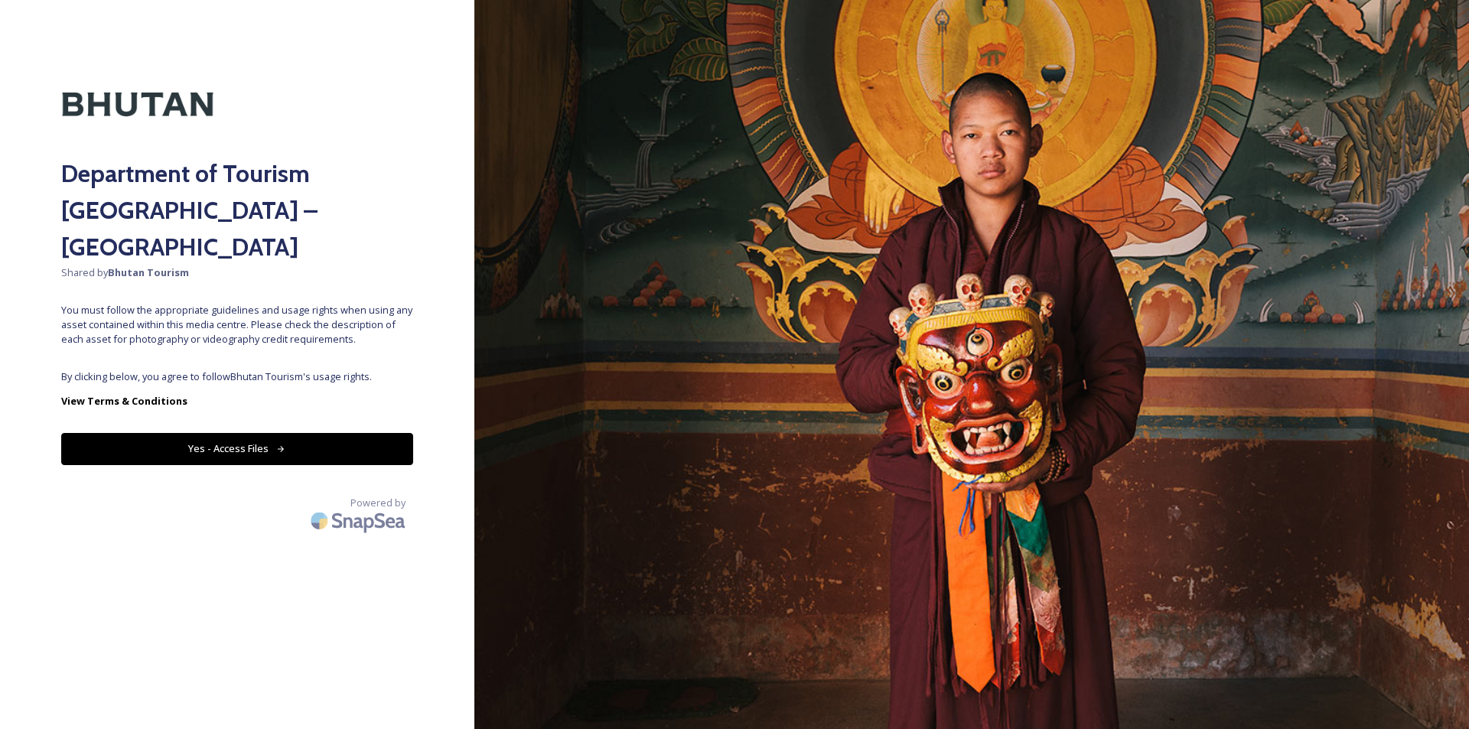 The height and width of the screenshot is (729, 1469). I want to click on span: Powered by, so click(378, 503).